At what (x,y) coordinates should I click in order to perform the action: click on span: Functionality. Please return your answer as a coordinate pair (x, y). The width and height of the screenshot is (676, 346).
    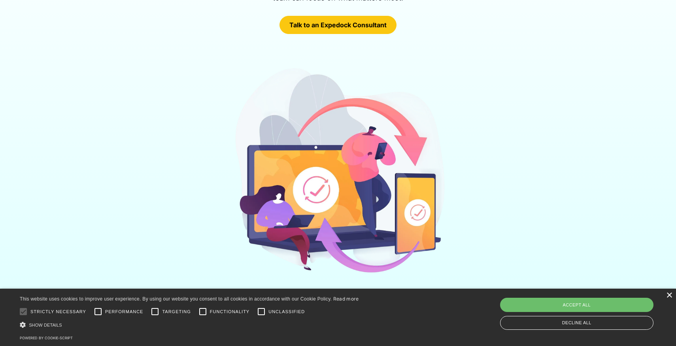
    Looking at the image, I should click on (230, 311).